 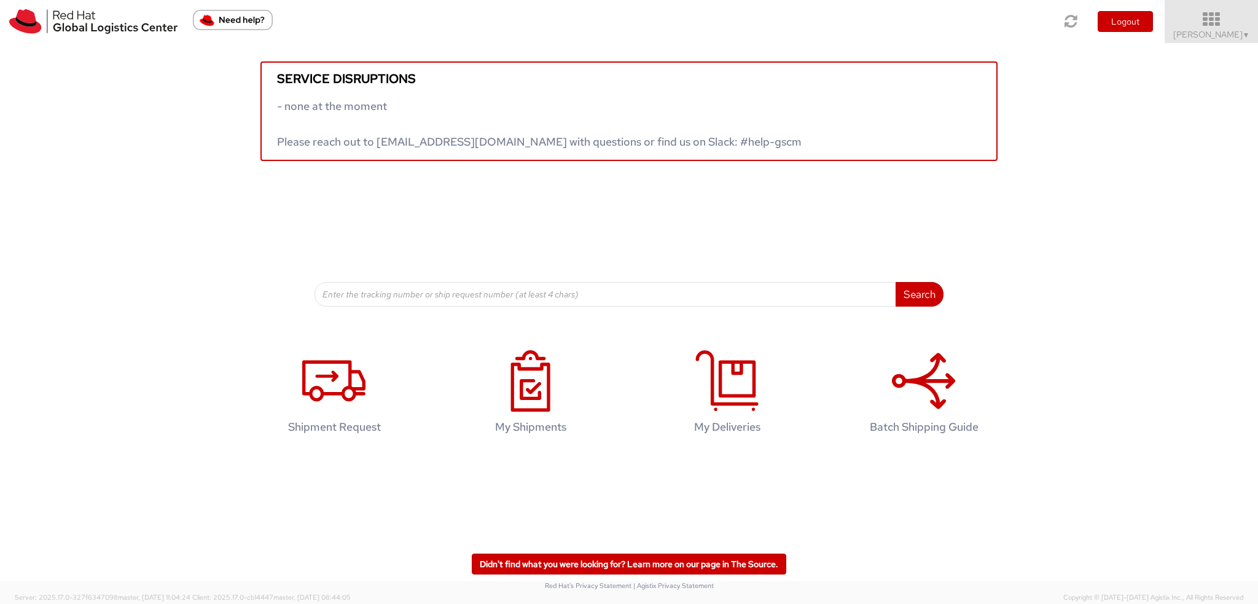 What do you see at coordinates (920, 294) in the screenshot?
I see `button: Search` at bounding box center [920, 294].